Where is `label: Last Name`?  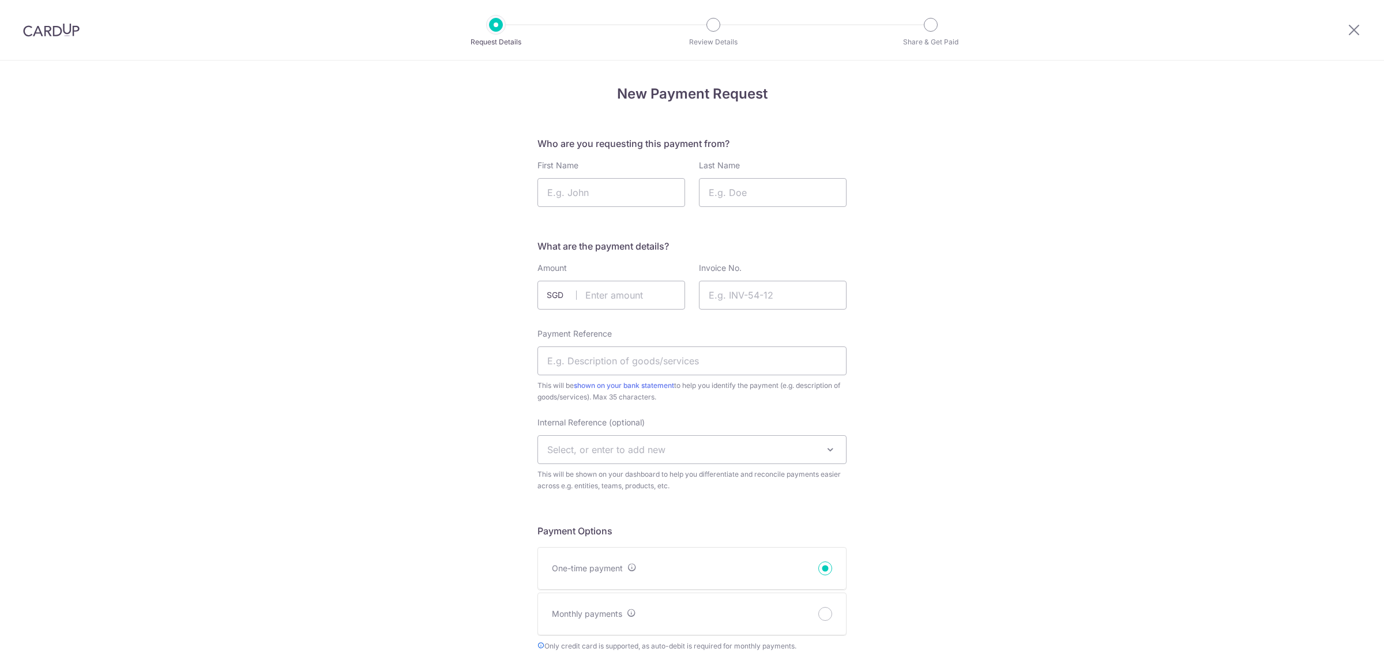 label: Last Name is located at coordinates (719, 165).